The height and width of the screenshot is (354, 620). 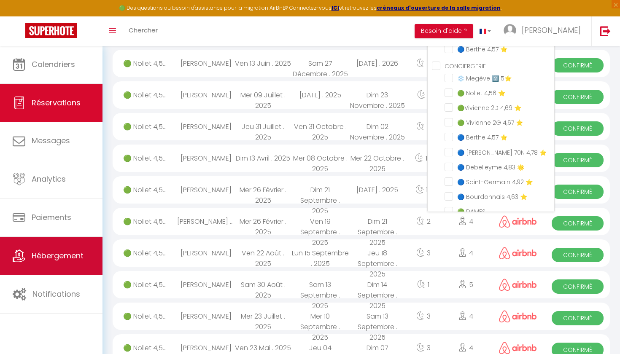 What do you see at coordinates (48, 179) in the screenshot?
I see `span: Analytics` at bounding box center [48, 179].